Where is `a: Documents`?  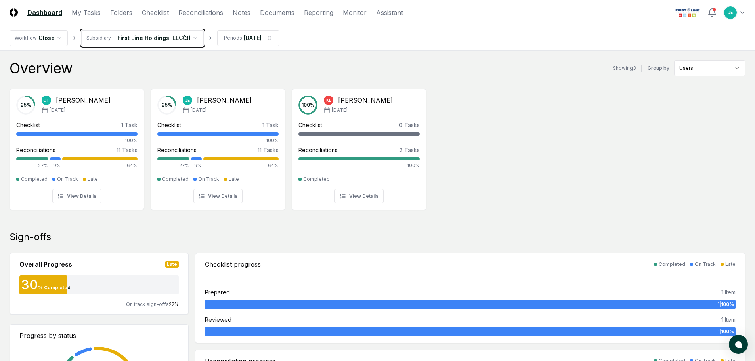 a: Documents is located at coordinates (277, 13).